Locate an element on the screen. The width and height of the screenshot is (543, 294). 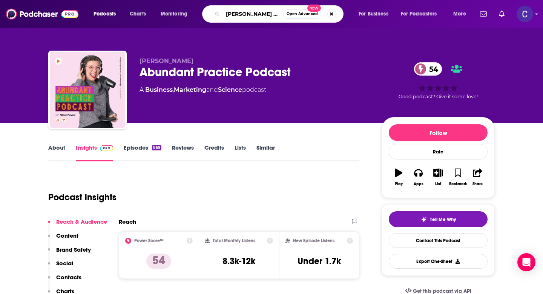
a: Episodes869 is located at coordinates (143, 152).